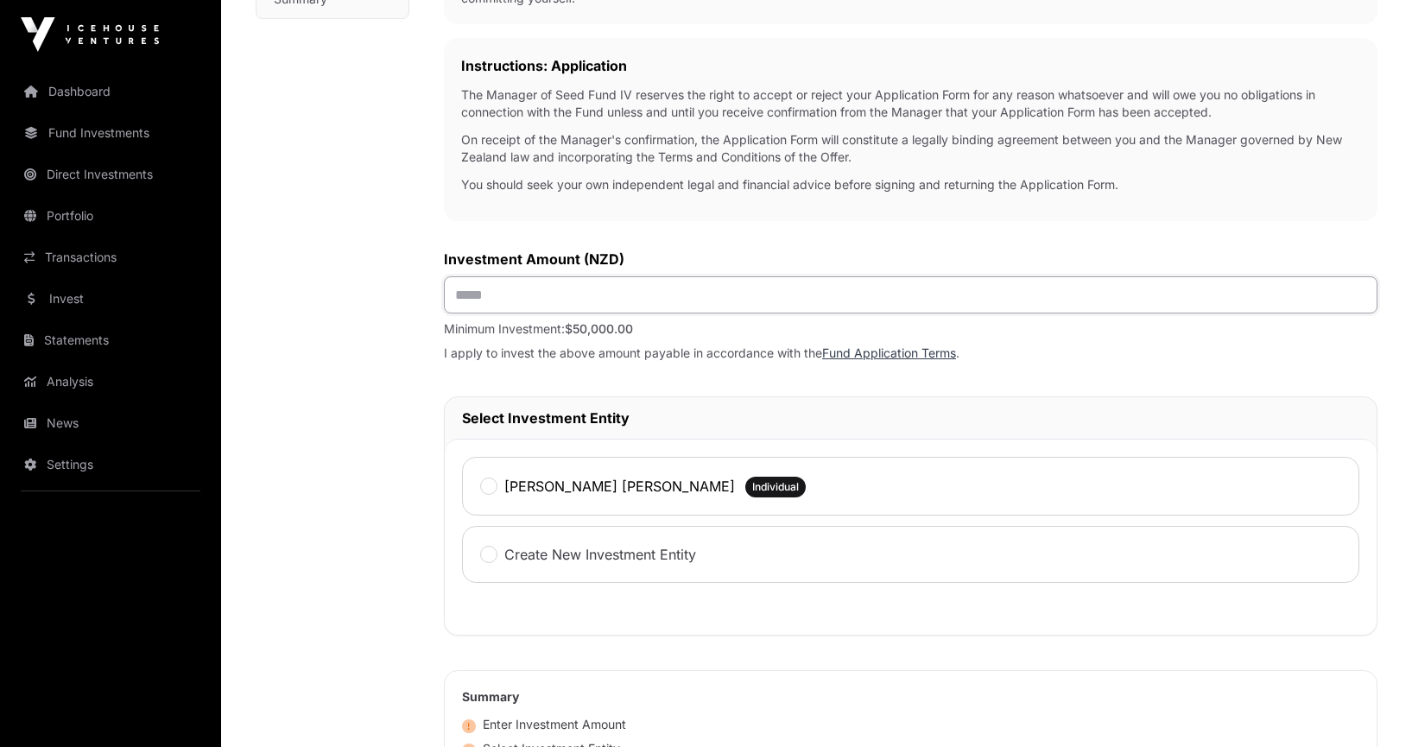  I want to click on a: Portfolio, so click(111, 216).